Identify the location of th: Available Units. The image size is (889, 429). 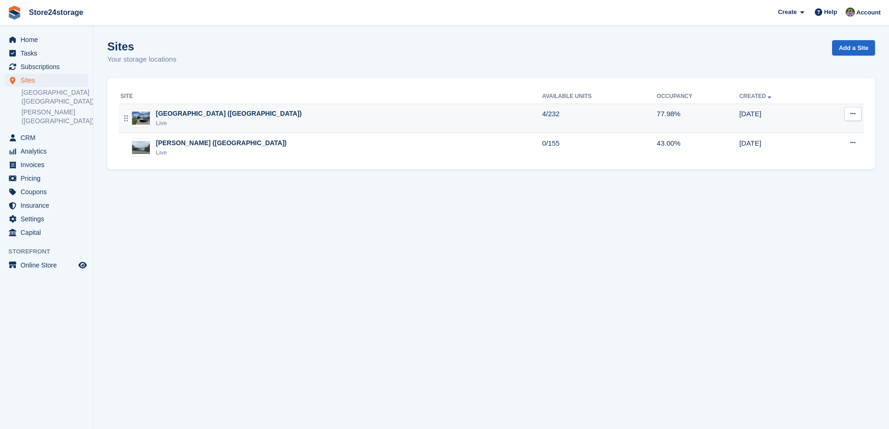
(600, 97).